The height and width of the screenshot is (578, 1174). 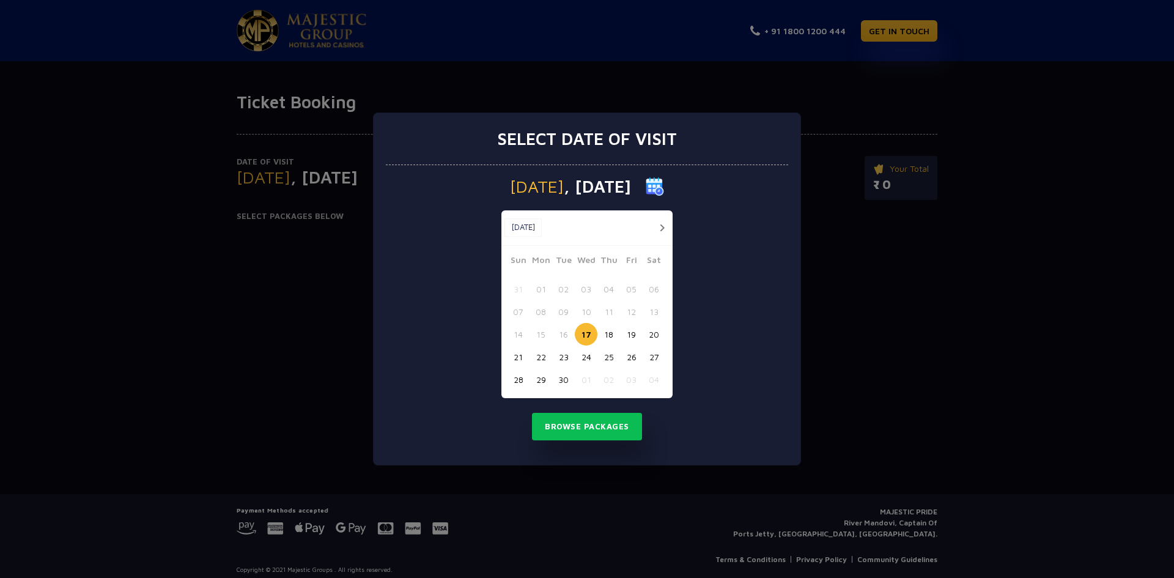 I want to click on button: 24, so click(x=586, y=357).